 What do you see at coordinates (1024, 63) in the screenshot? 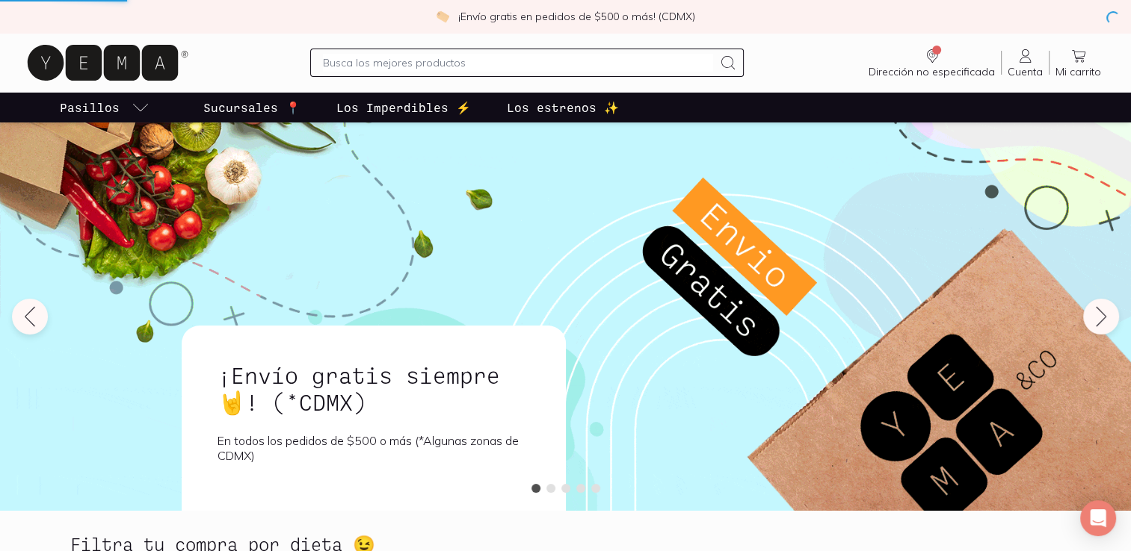
I see `a: Cuenta` at bounding box center [1024, 63].